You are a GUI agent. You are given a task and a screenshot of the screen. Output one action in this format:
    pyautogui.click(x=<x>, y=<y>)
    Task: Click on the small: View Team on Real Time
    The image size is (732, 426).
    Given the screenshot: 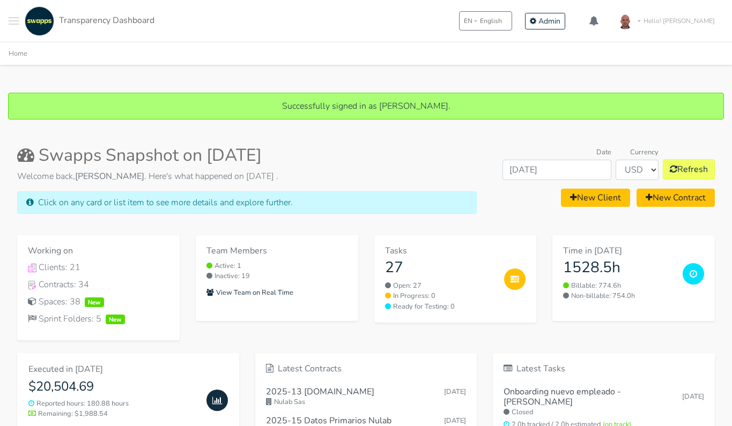 What is the action you would take?
    pyautogui.click(x=250, y=293)
    